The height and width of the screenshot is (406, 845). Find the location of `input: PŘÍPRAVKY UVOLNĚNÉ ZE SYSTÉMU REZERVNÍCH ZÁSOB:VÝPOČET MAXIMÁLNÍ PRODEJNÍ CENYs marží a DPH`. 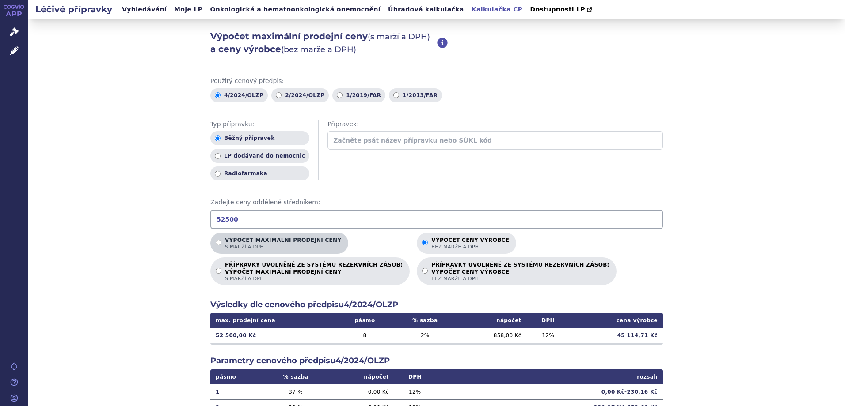

input: PŘÍPRAVKY UVOLNĚNÉ ZE SYSTÉMU REZERVNÍCH ZÁSOB:VÝPOČET MAXIMÁLNÍ PRODEJNÍ CENYs marží a DPH is located at coordinates (218, 271).